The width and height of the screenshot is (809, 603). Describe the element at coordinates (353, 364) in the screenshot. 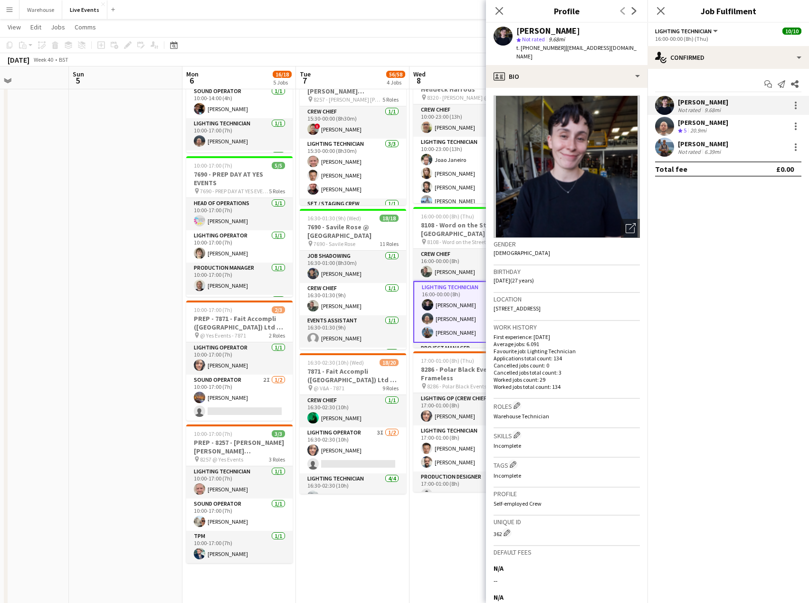

I see `app-card-role: Lighting Operator1/1` at that location.